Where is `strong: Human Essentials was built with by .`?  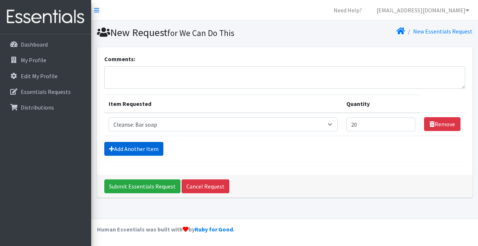
strong: Human Essentials was built with by . is located at coordinates (166, 230).